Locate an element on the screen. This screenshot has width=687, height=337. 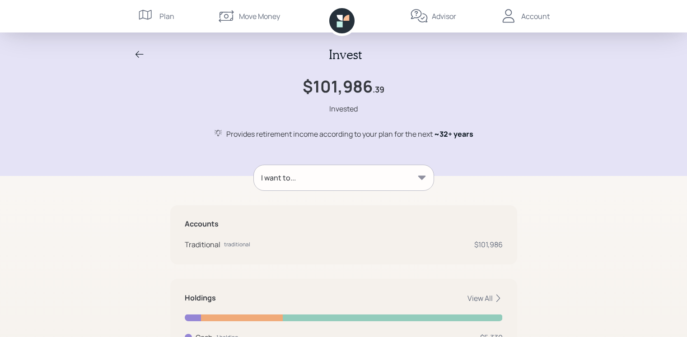
div: traditional is located at coordinates (237, 245).